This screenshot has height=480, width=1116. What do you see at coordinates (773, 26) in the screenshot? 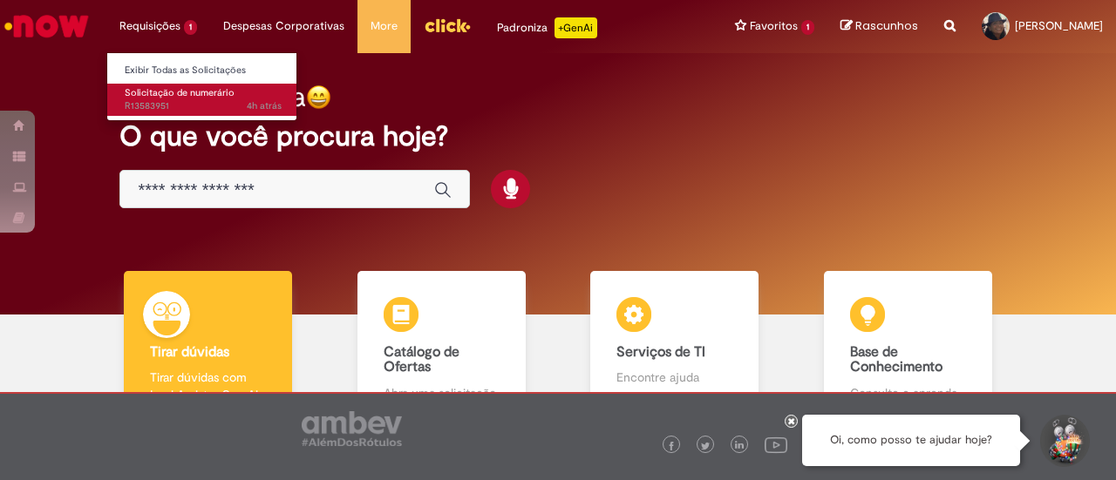
I see `span: Favoritos` at bounding box center [773, 26].